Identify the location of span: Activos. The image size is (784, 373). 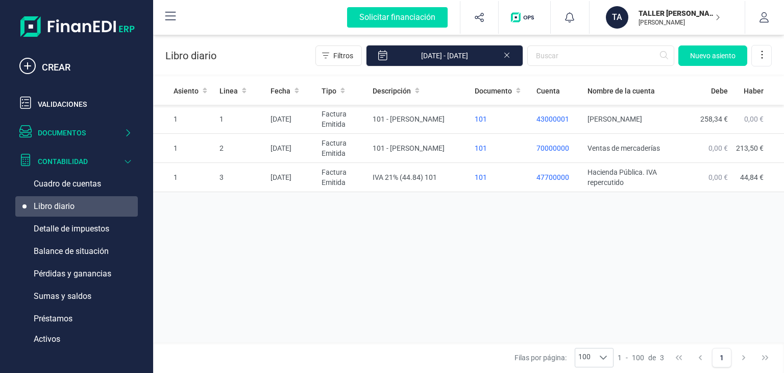
(47, 339).